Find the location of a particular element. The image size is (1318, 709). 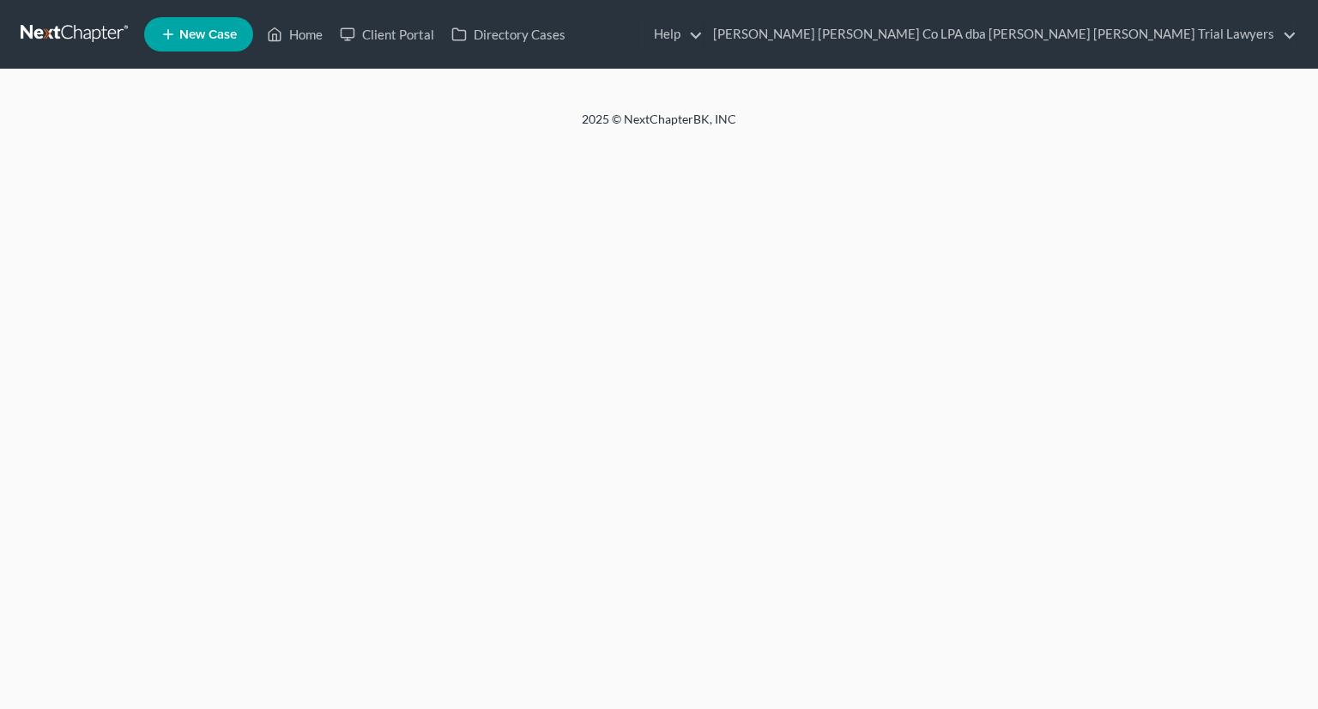

new-legal-case-button: New Case is located at coordinates (198, 34).